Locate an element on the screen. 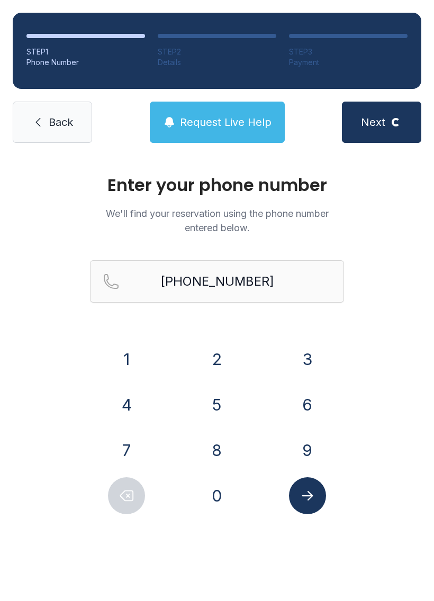  button: 4 is located at coordinates (126, 404).